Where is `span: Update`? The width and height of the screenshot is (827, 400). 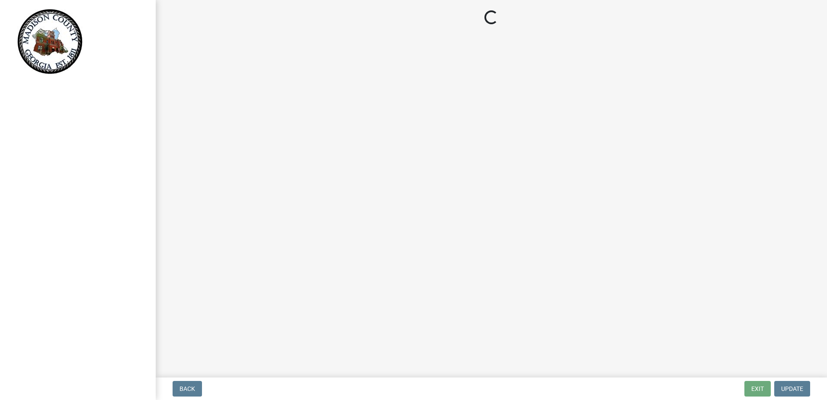 span: Update is located at coordinates (792, 389).